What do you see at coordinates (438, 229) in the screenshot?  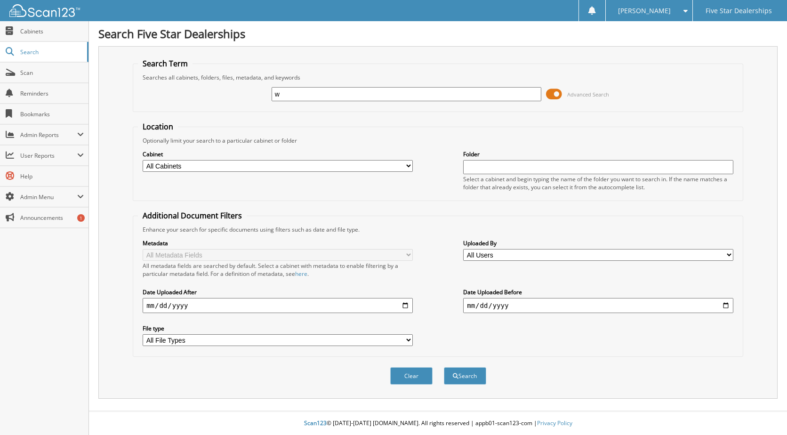 I see `div: Enhance your search for specific documents using filters such as date and file type.` at bounding box center [438, 229].